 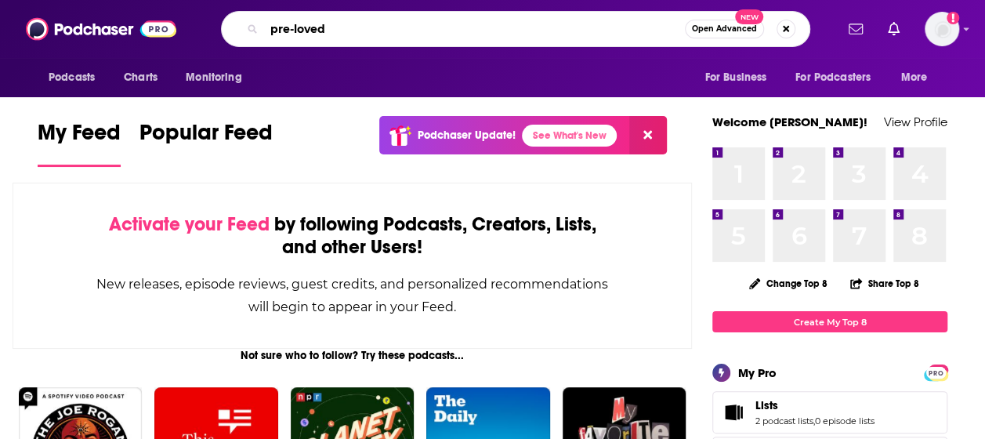 What do you see at coordinates (724, 29) in the screenshot?
I see `span: Open Advanced` at bounding box center [724, 29].